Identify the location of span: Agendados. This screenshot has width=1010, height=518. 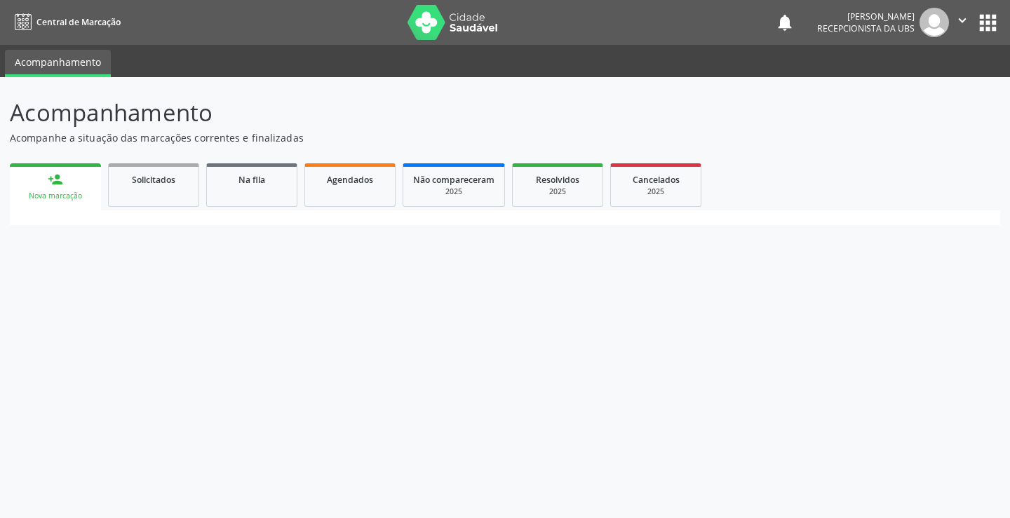
(350, 180).